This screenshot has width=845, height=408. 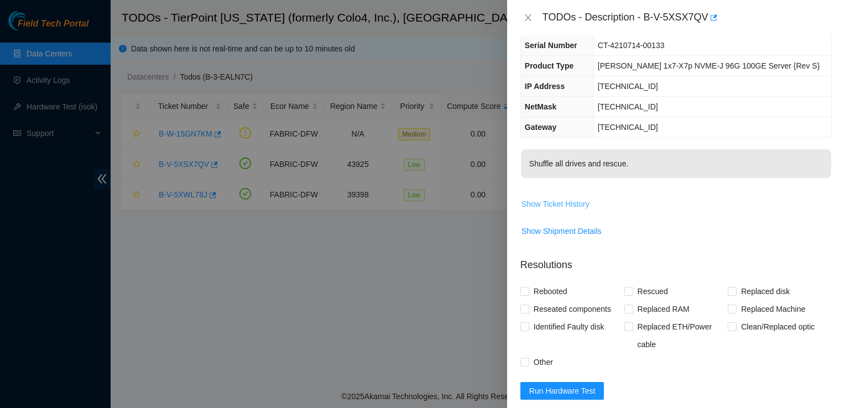 What do you see at coordinates (653, 292) in the screenshot?
I see `span: Rescued` at bounding box center [653, 292].